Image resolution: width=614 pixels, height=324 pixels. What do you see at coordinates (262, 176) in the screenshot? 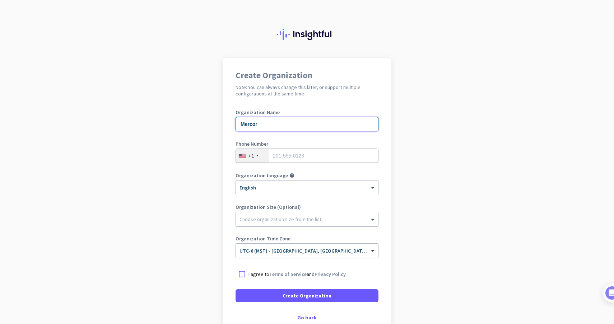
I see `label: Organization language` at bounding box center [262, 176].